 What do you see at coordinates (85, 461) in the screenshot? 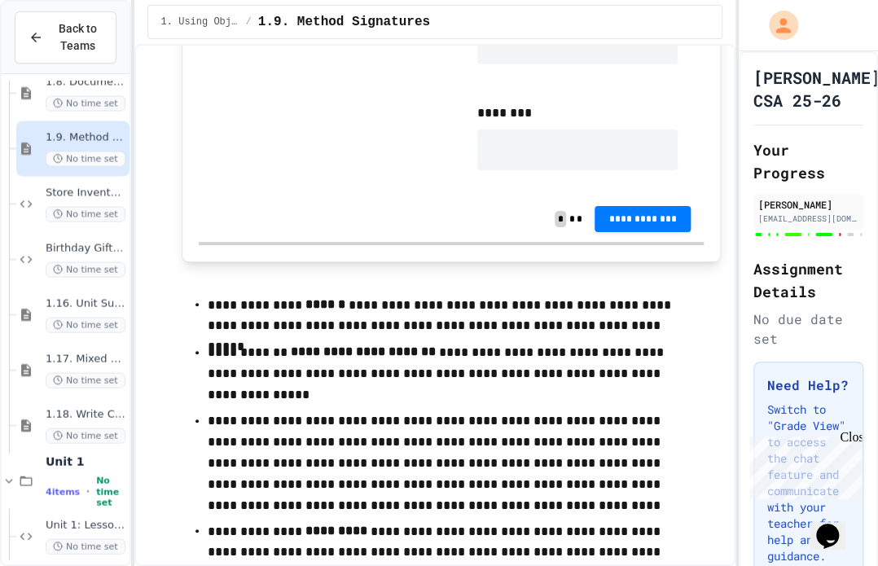
I see `span: Unit 1` at bounding box center [85, 461].